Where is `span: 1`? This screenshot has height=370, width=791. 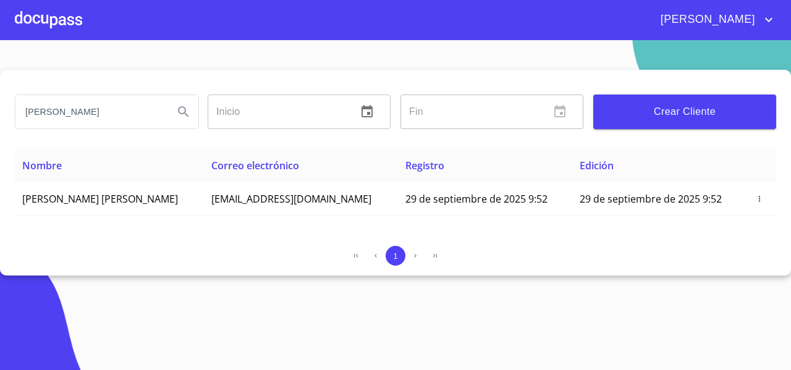 span: 1 is located at coordinates (395, 256).